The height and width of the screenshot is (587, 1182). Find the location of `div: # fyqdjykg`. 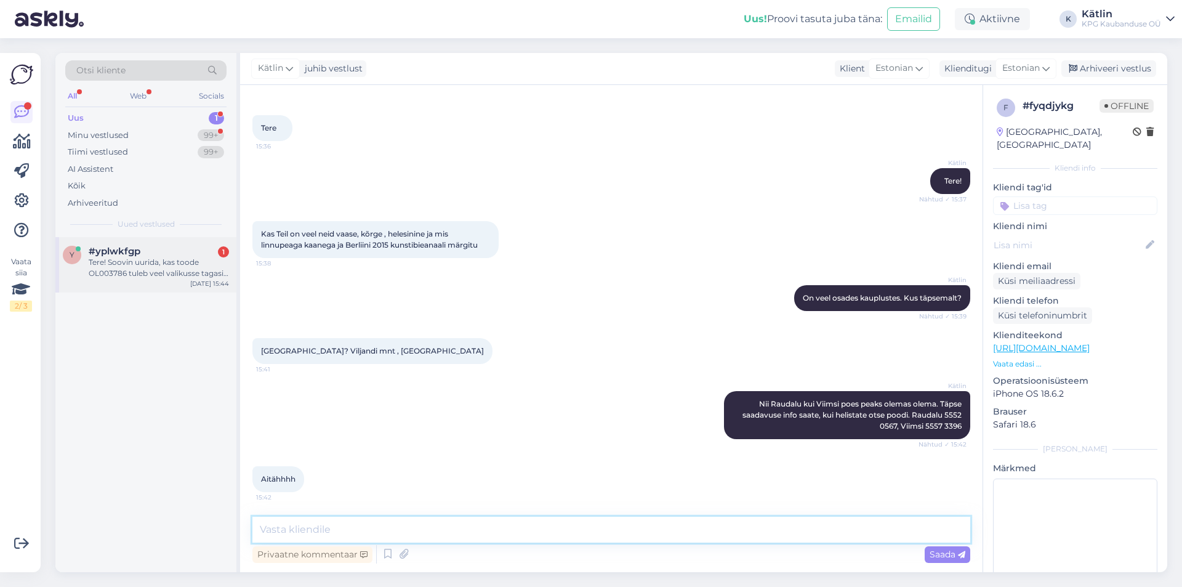

div: # fyqdjykg is located at coordinates (1060, 106).